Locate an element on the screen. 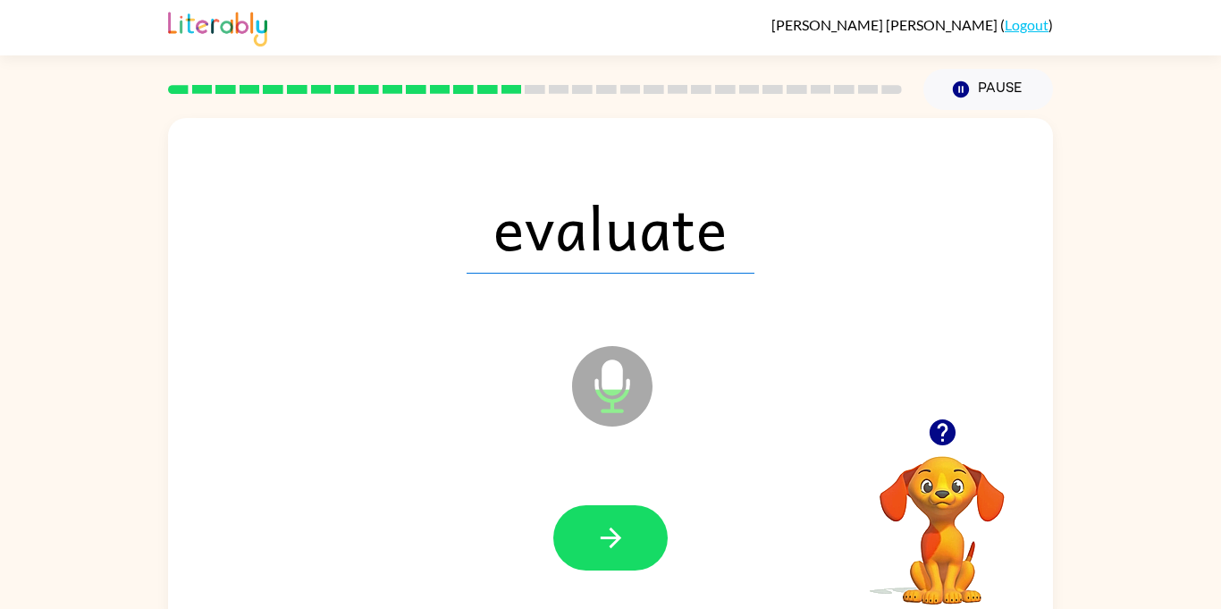 This screenshot has height=609, width=1221. video: Your browser must support playing .mp4 files to use Literably. Please try using another browser. is located at coordinates (942, 517).